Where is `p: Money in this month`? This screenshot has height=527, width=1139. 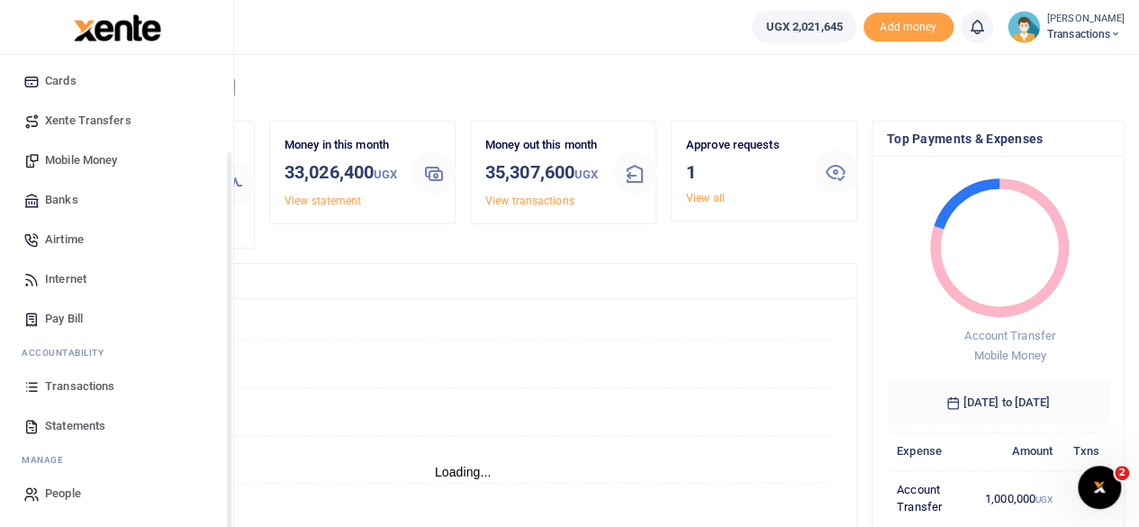
p: Money in this month is located at coordinates (341, 145).